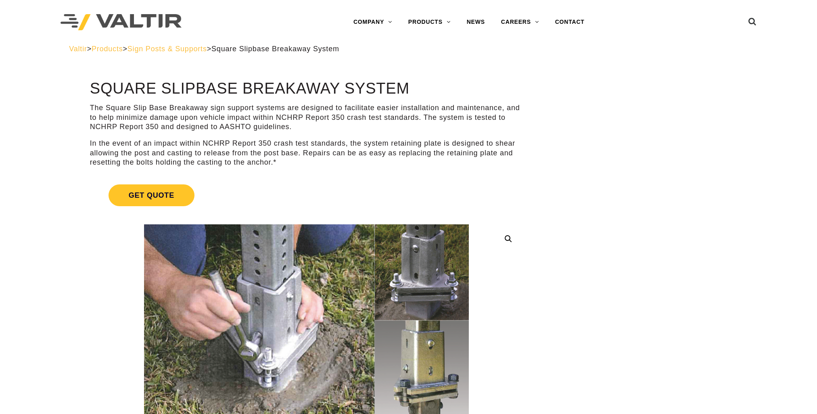 The height and width of the screenshot is (414, 817). What do you see at coordinates (306, 89) in the screenshot?
I see `h1: Square Slipbase Breakaway System` at bounding box center [306, 89].